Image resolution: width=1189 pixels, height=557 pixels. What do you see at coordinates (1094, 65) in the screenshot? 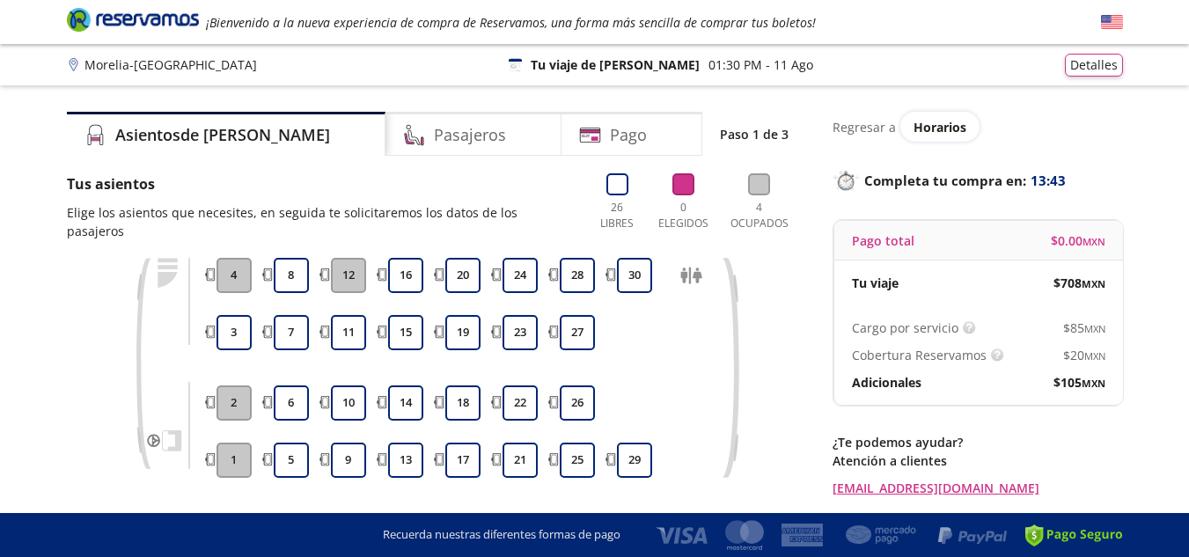
I see `button: Detalles` at bounding box center [1094, 65].